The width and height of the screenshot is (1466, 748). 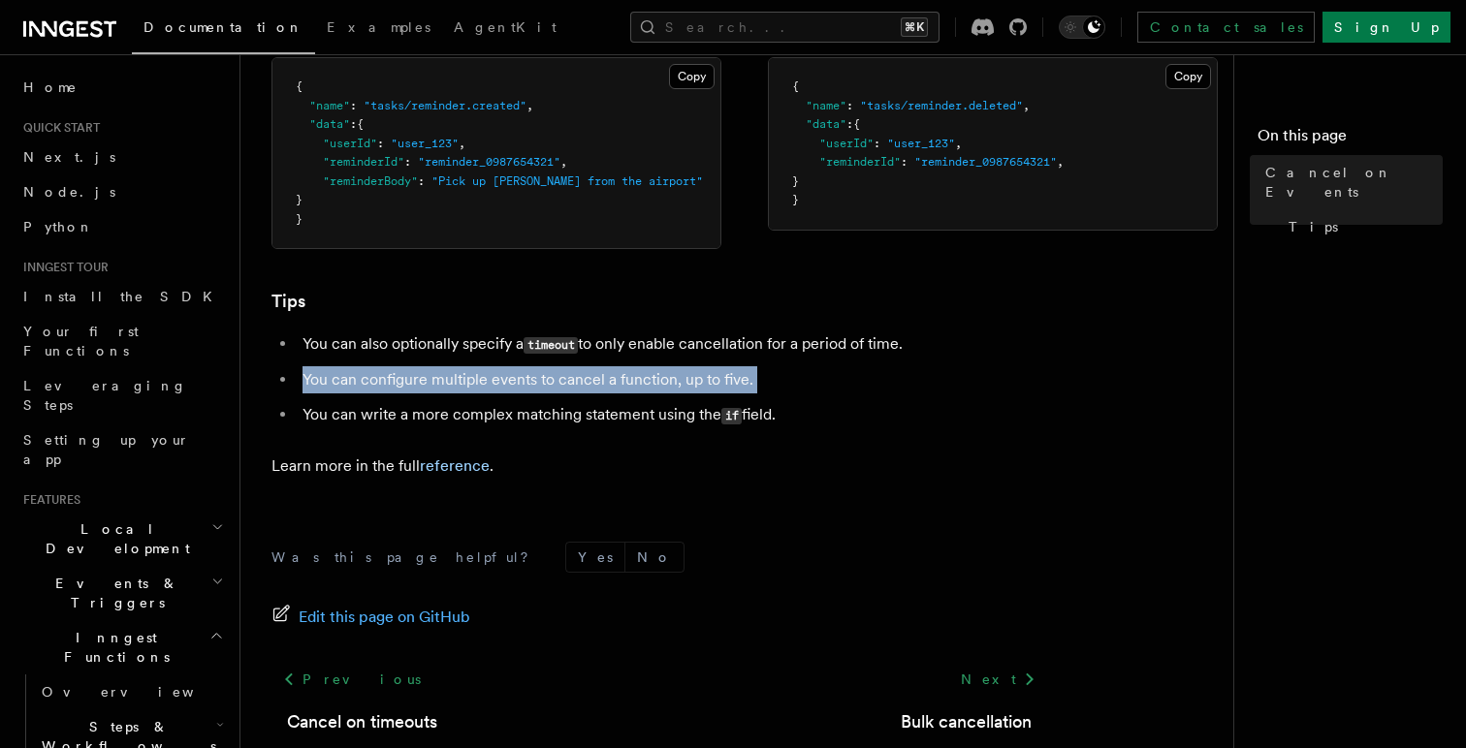 What do you see at coordinates (731, 416) in the screenshot?
I see `code: if` at bounding box center [731, 416].